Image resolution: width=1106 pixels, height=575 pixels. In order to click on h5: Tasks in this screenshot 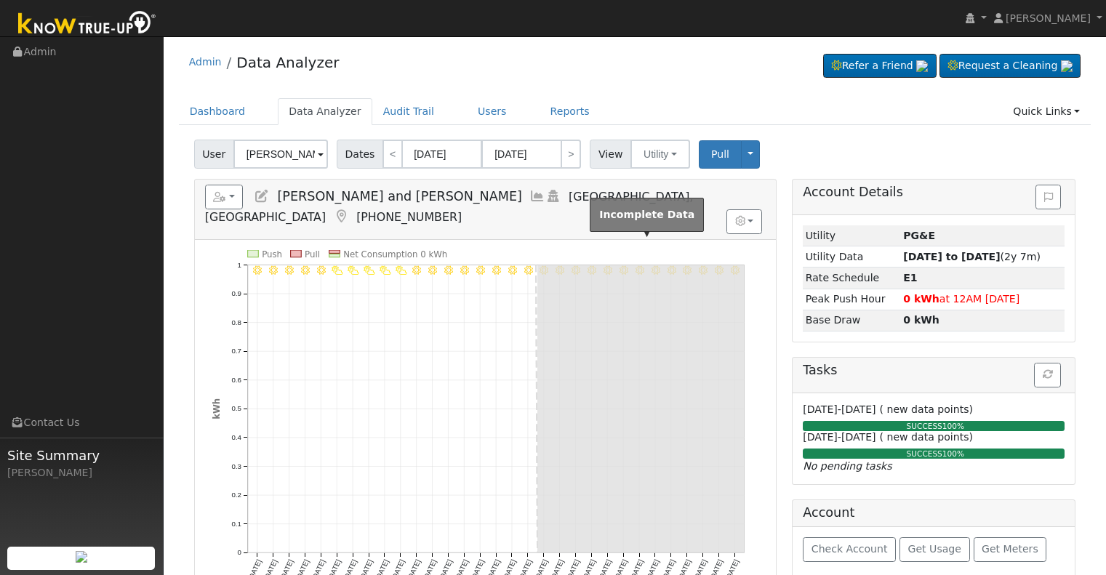, I will do `click(933, 370)`.